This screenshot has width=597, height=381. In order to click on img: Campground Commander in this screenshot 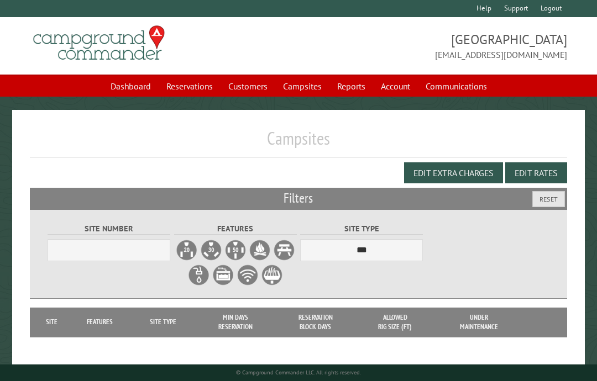, I will do `click(99, 43)`.